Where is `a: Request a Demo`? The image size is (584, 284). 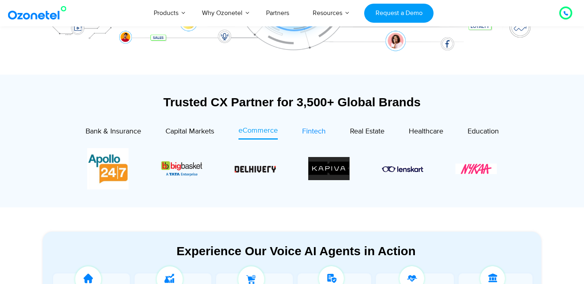 a: Request a Demo is located at coordinates (398, 13).